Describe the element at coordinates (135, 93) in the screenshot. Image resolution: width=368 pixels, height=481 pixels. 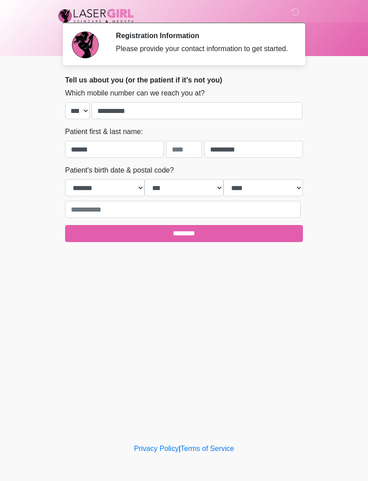
I see `label: Which mobile number can we reach you at?` at that location.